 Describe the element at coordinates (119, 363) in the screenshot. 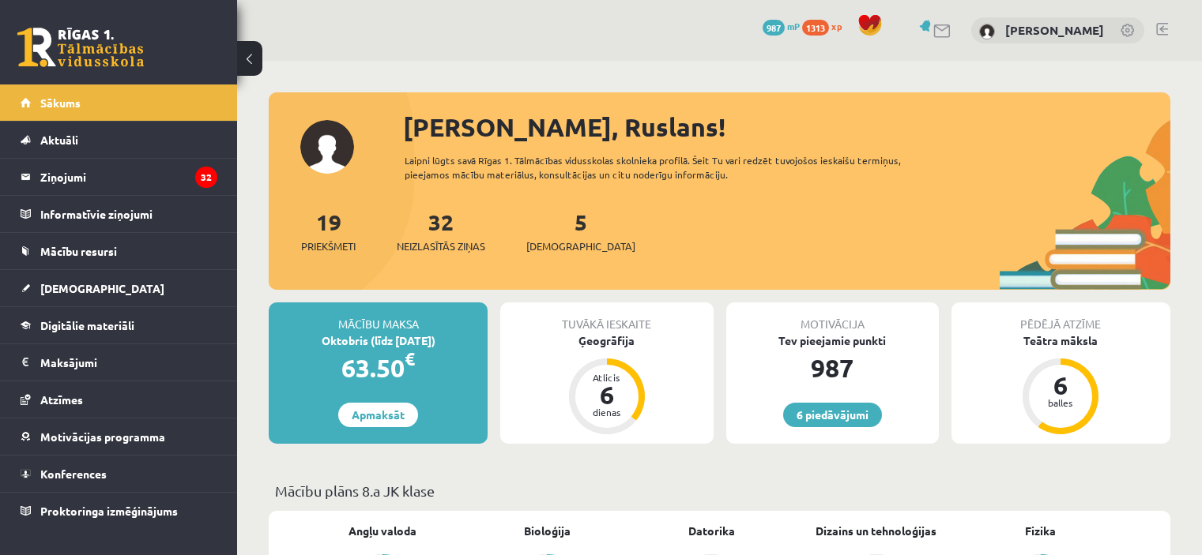

I see `a: Maksājumi` at that location.